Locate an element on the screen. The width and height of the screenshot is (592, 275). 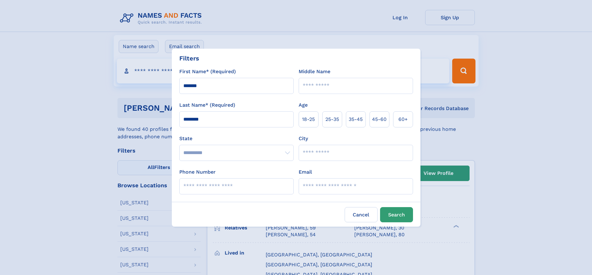
label: City is located at coordinates (303, 139).